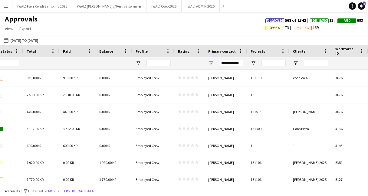 The height and width of the screenshot is (196, 368). Describe the element at coordinates (268, 78) in the screenshot. I see `div: 151110` at that location.